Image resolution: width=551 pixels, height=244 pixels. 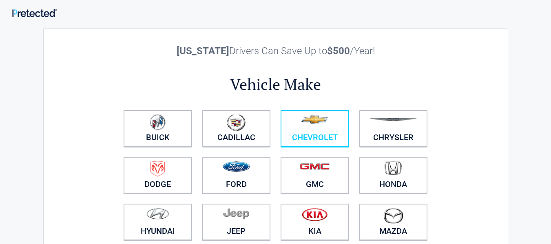 I want to click on a: Chrysler, so click(x=393, y=128).